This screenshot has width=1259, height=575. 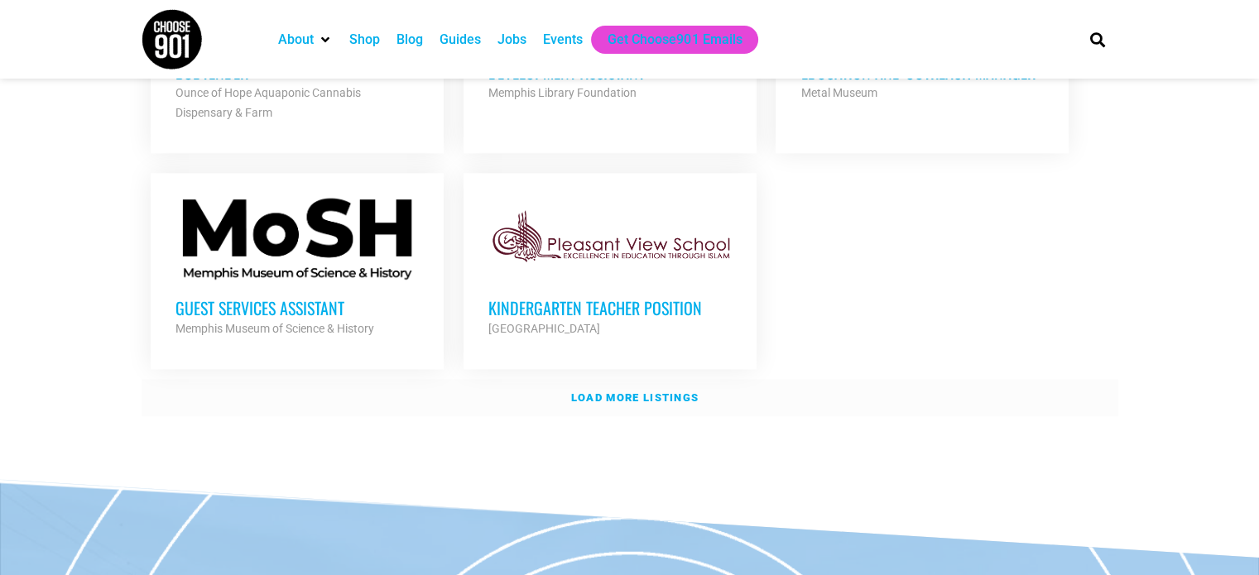 I want to click on a: Load more listings, so click(x=630, y=398).